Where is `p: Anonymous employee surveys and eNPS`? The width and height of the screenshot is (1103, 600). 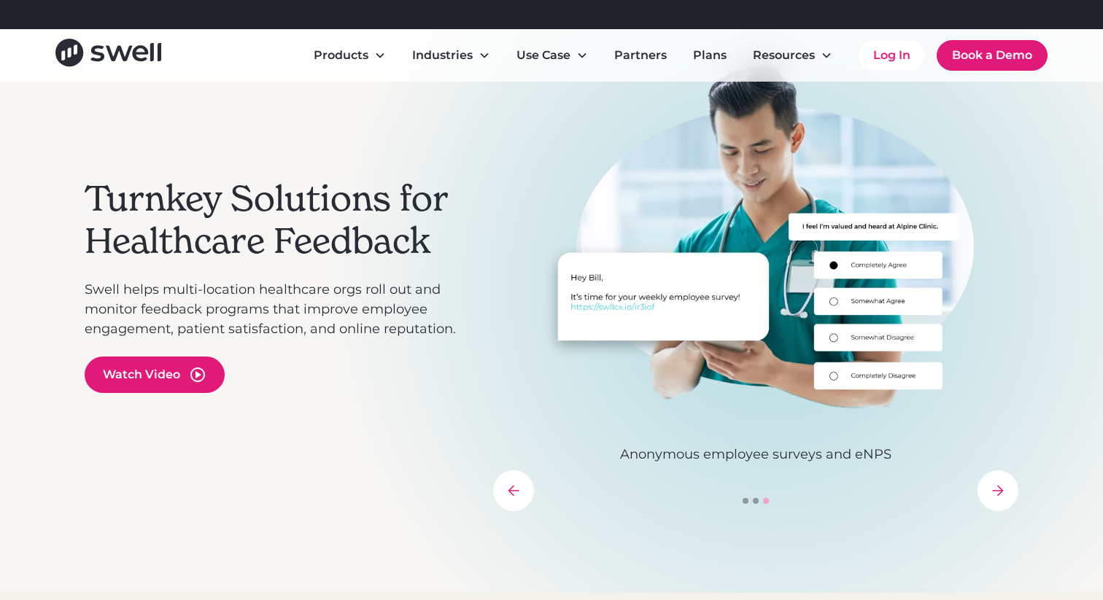 p: Anonymous employee surveys and eNPS is located at coordinates (756, 455).